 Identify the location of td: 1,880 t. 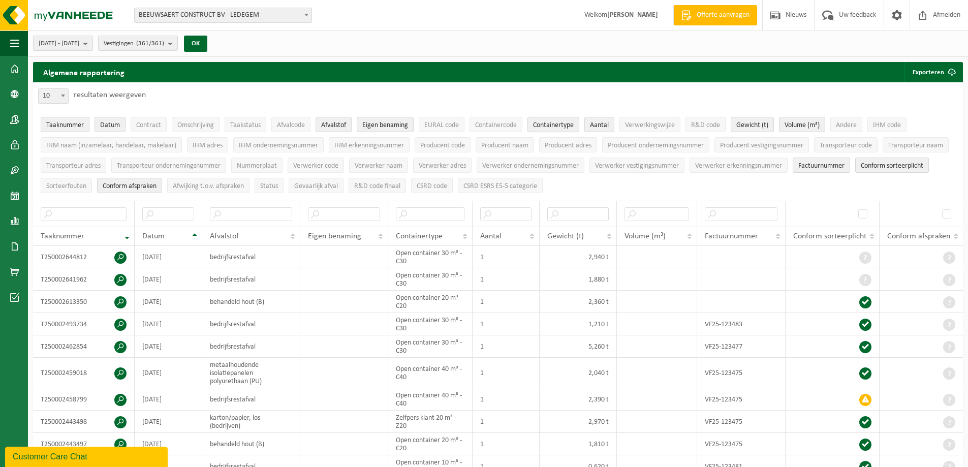
(578, 280).